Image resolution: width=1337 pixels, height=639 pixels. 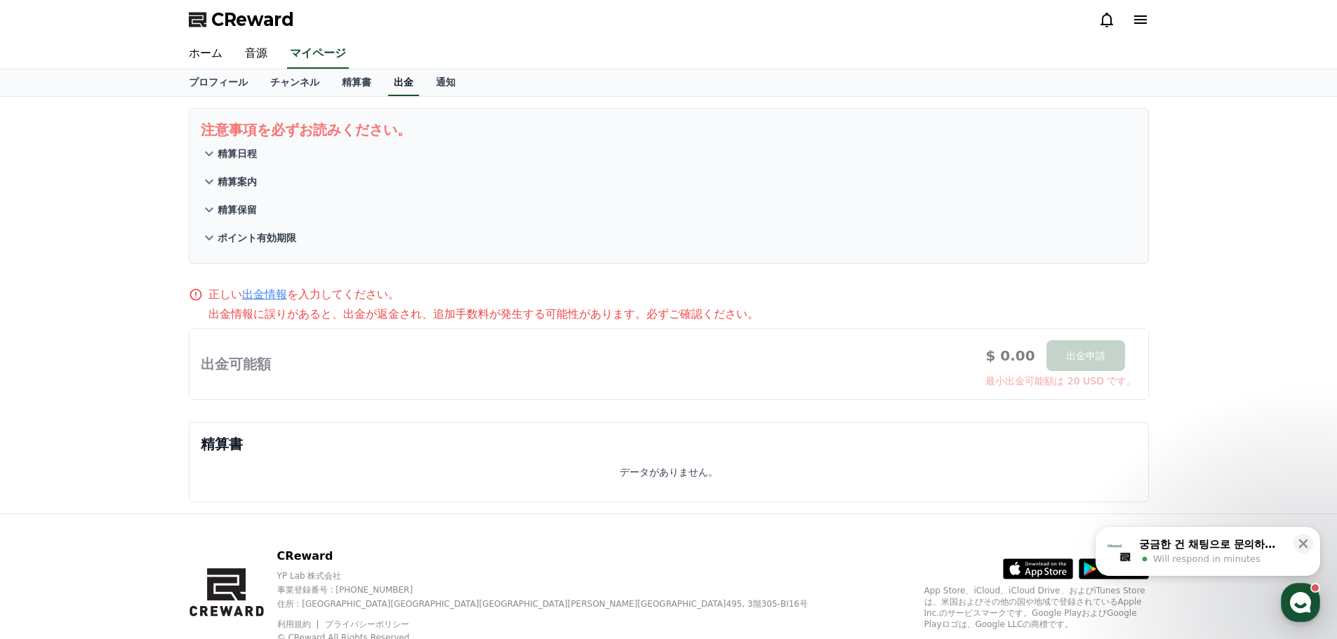 What do you see at coordinates (237, 182) in the screenshot?
I see `p: 精算案内` at bounding box center [237, 182].